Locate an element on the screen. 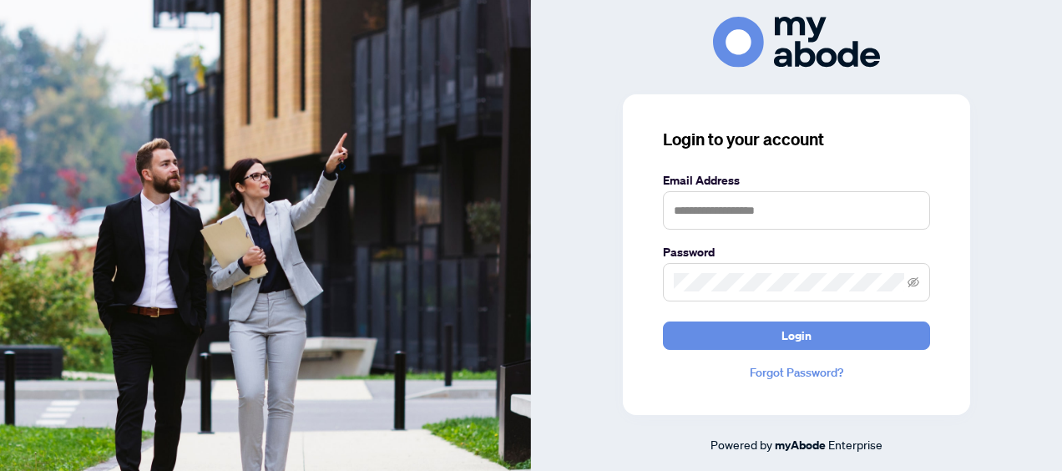 The width and height of the screenshot is (1062, 471). span: eye-invisible is located at coordinates (914, 282).